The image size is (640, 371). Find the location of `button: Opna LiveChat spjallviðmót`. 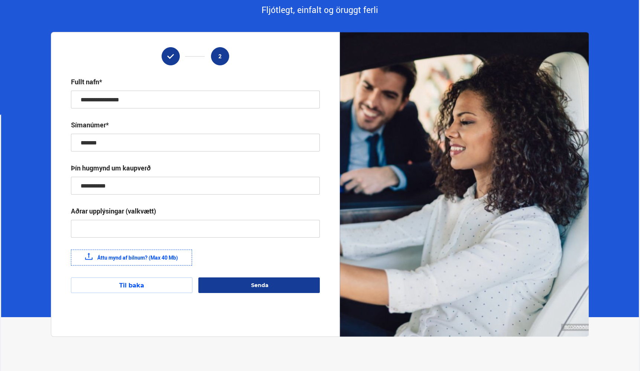

button: Opna LiveChat spjallviðmót is located at coordinates (17, 14).